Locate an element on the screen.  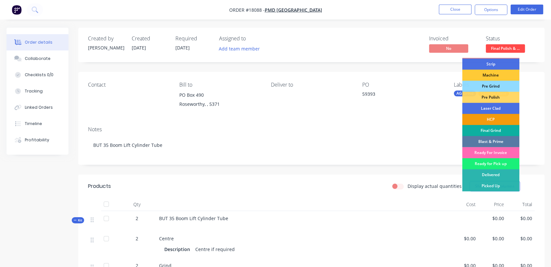
div: Cost is located at coordinates (464, 205).